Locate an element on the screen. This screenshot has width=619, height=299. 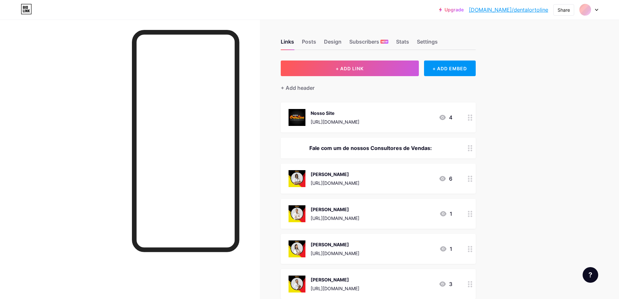
button: + ADD LINK is located at coordinates (350, 68).